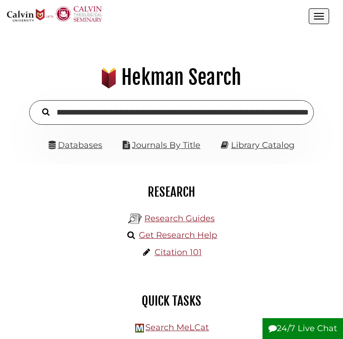 This screenshot has height=339, width=343. What do you see at coordinates (166, 145) in the screenshot?
I see `a: Journals By Title` at bounding box center [166, 145].